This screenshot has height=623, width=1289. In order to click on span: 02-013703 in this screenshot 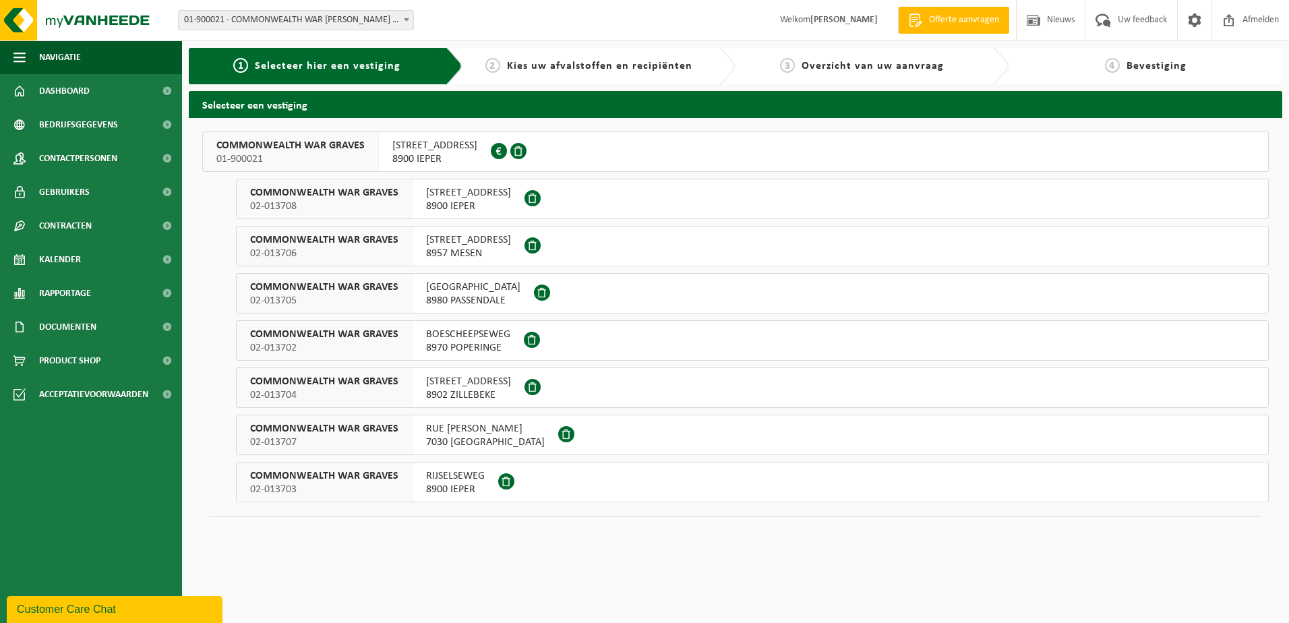, I will do `click(324, 490)`.